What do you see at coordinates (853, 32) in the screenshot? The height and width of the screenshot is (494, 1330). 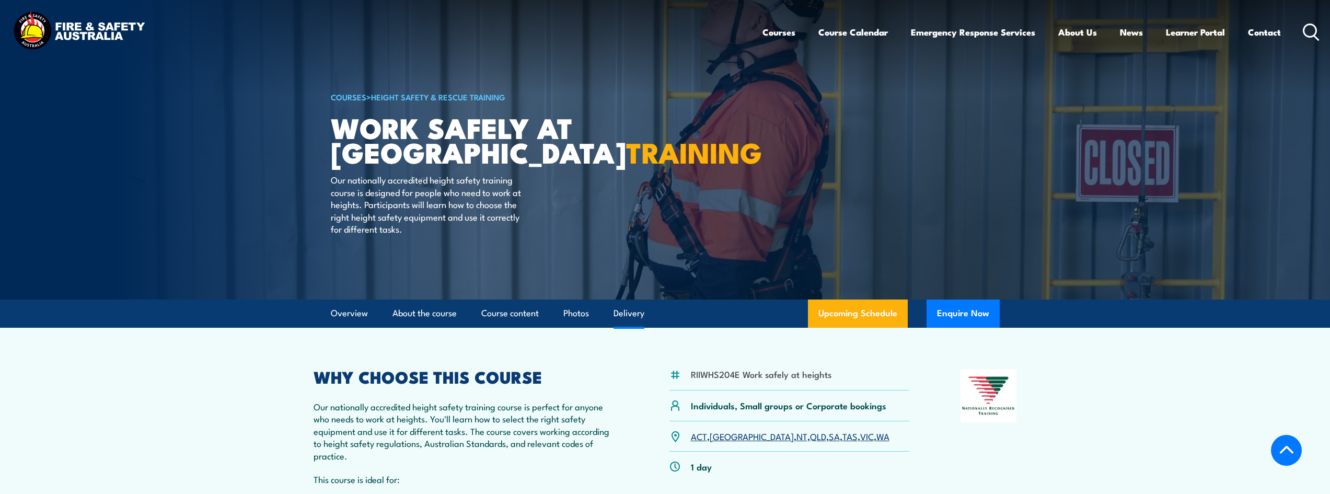 I see `a: Course Calendar` at bounding box center [853, 32].